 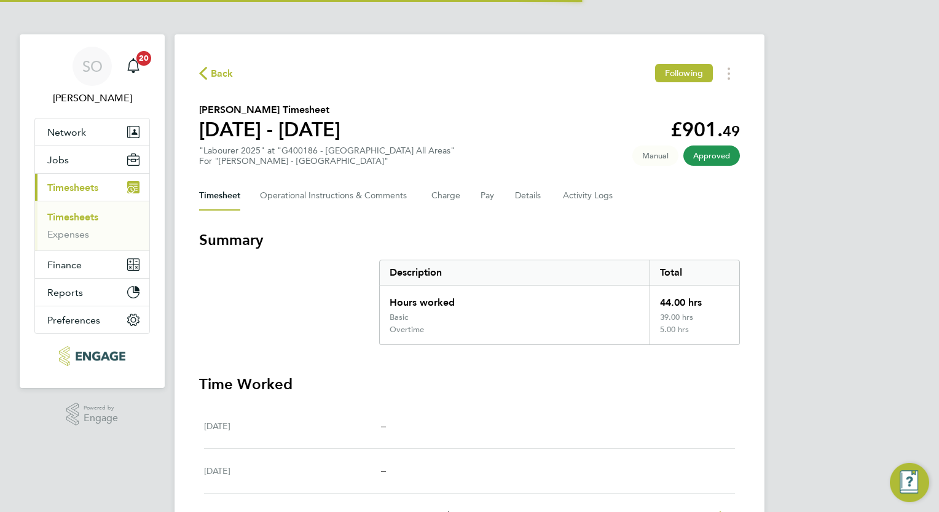 What do you see at coordinates (92, 98) in the screenshot?
I see `span: Scott O'Malley` at bounding box center [92, 98].